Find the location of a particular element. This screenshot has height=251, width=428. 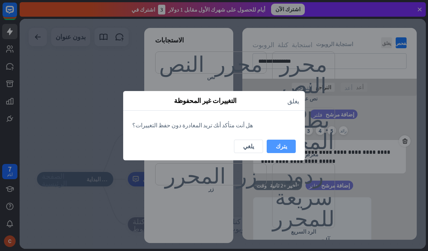

button: افتح أداة الدردشة المباشرة is located at coordinates (17, 14).